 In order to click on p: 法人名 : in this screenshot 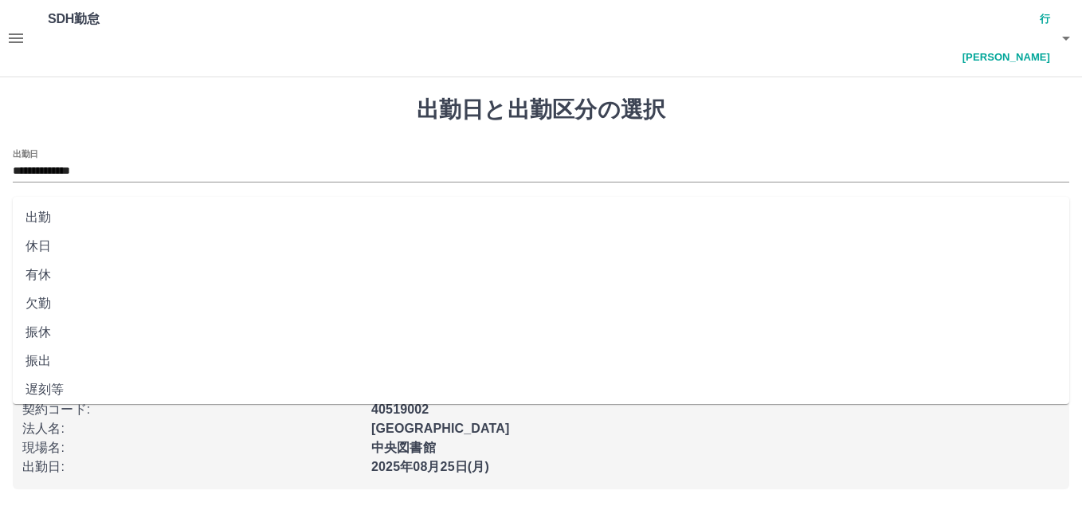, I will do `click(192, 429)`.